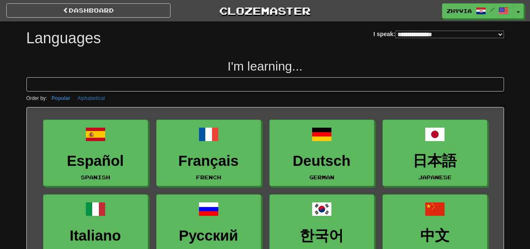  Describe the element at coordinates (96, 153) in the screenshot. I see `a: EspañolSpanish` at that location.